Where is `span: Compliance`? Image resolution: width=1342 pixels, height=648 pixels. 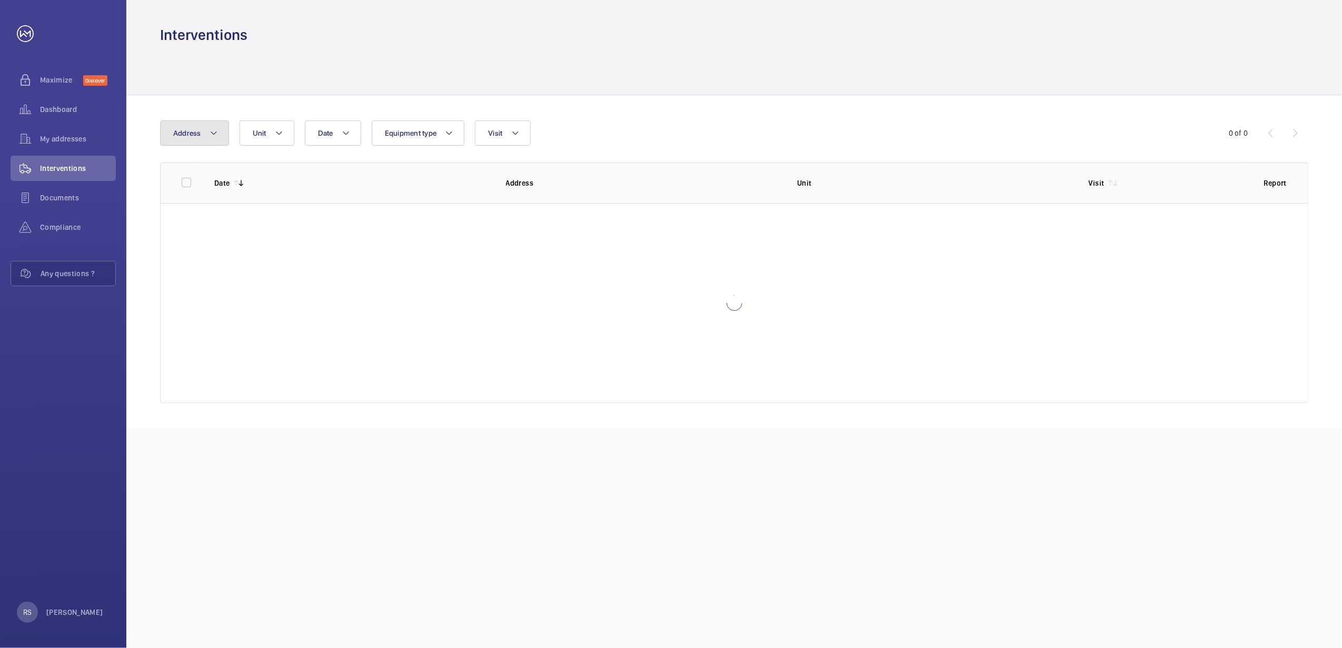
span: Compliance is located at coordinates (78, 227).